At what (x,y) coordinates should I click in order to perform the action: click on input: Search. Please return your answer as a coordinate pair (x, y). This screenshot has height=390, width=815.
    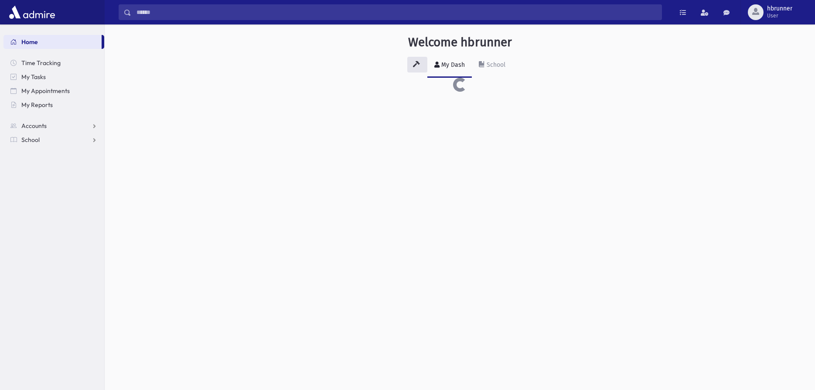
    Looking at the image, I should click on (396, 12).